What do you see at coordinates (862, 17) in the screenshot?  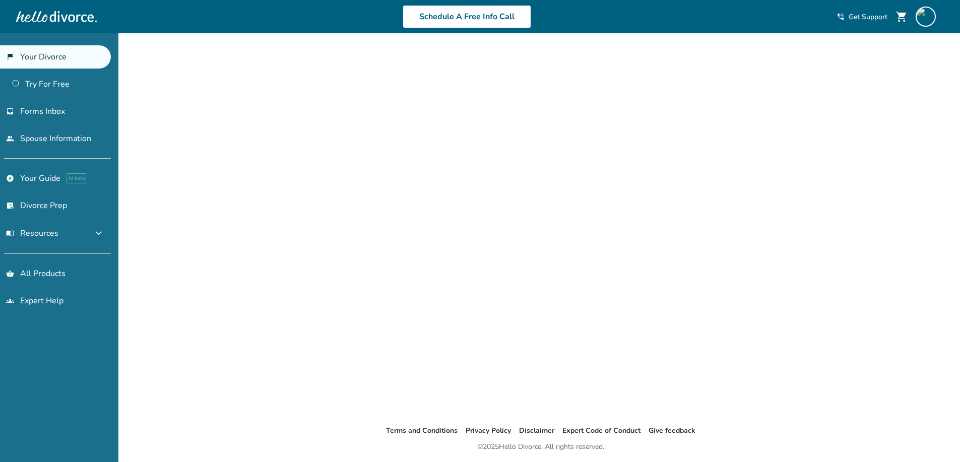 I see `a: phone_in_talkGet Support` at bounding box center [862, 17].